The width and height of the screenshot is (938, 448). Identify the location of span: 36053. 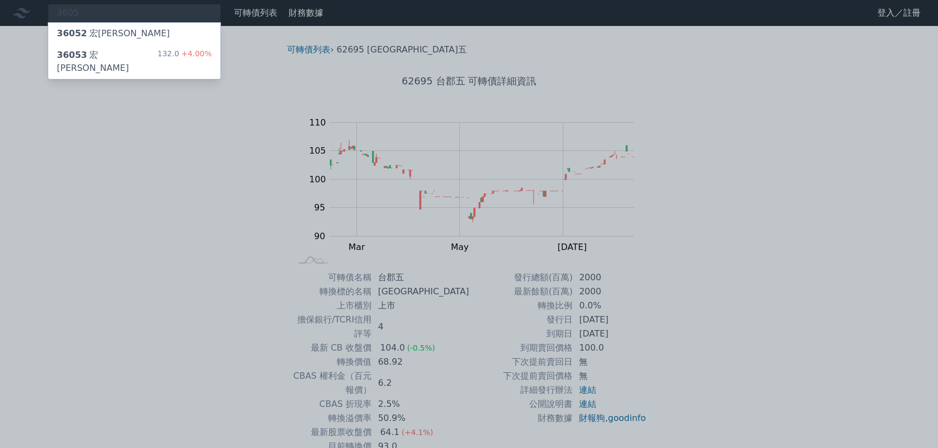
(72, 55).